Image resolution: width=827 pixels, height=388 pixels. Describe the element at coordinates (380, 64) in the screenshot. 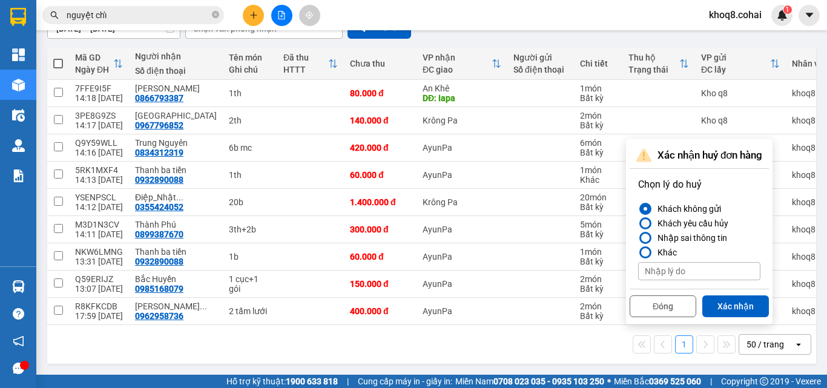

I see `div: Chưa thu` at that location.